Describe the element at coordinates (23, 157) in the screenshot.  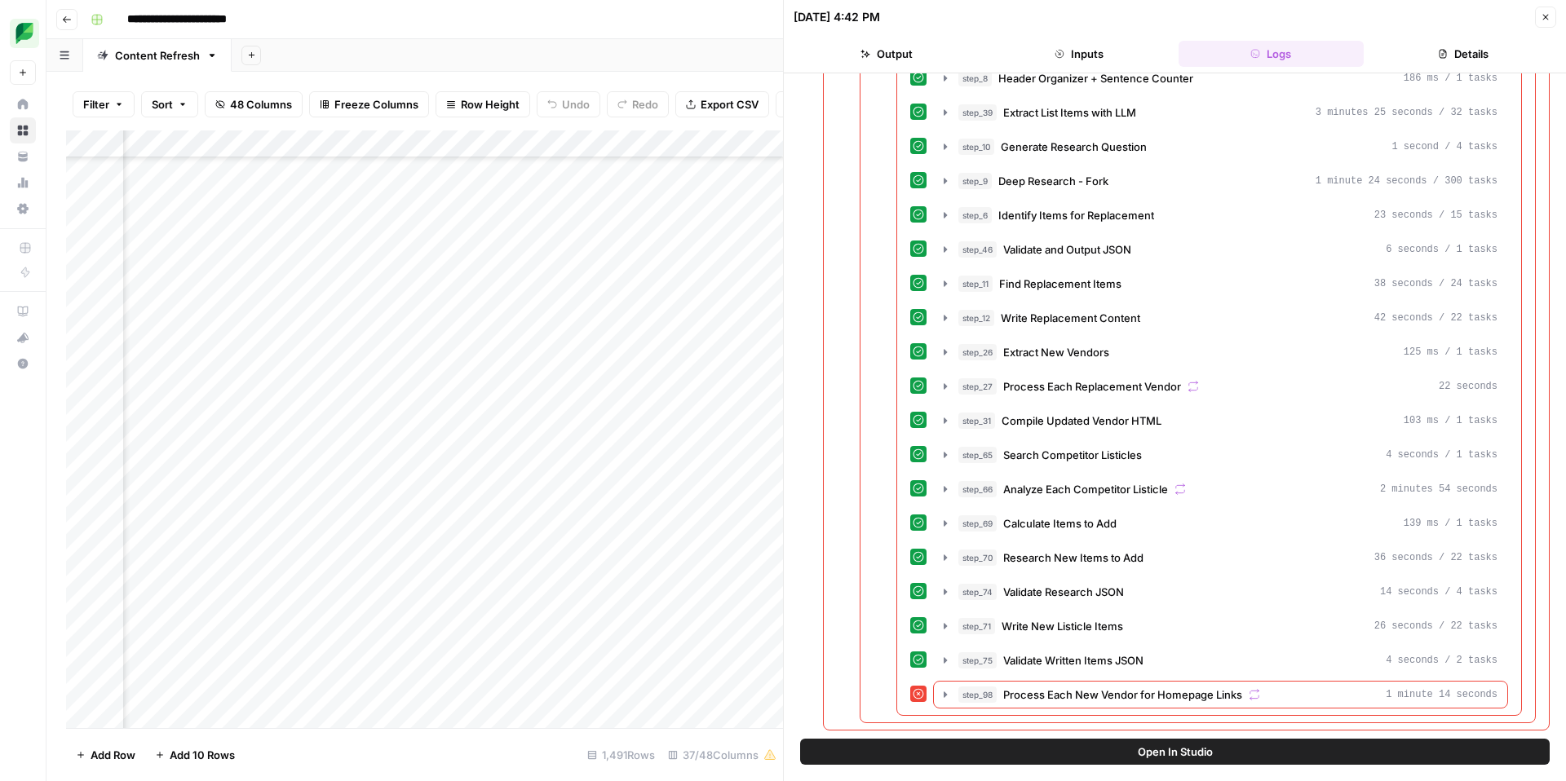
I see `a: Your Data` at that location.